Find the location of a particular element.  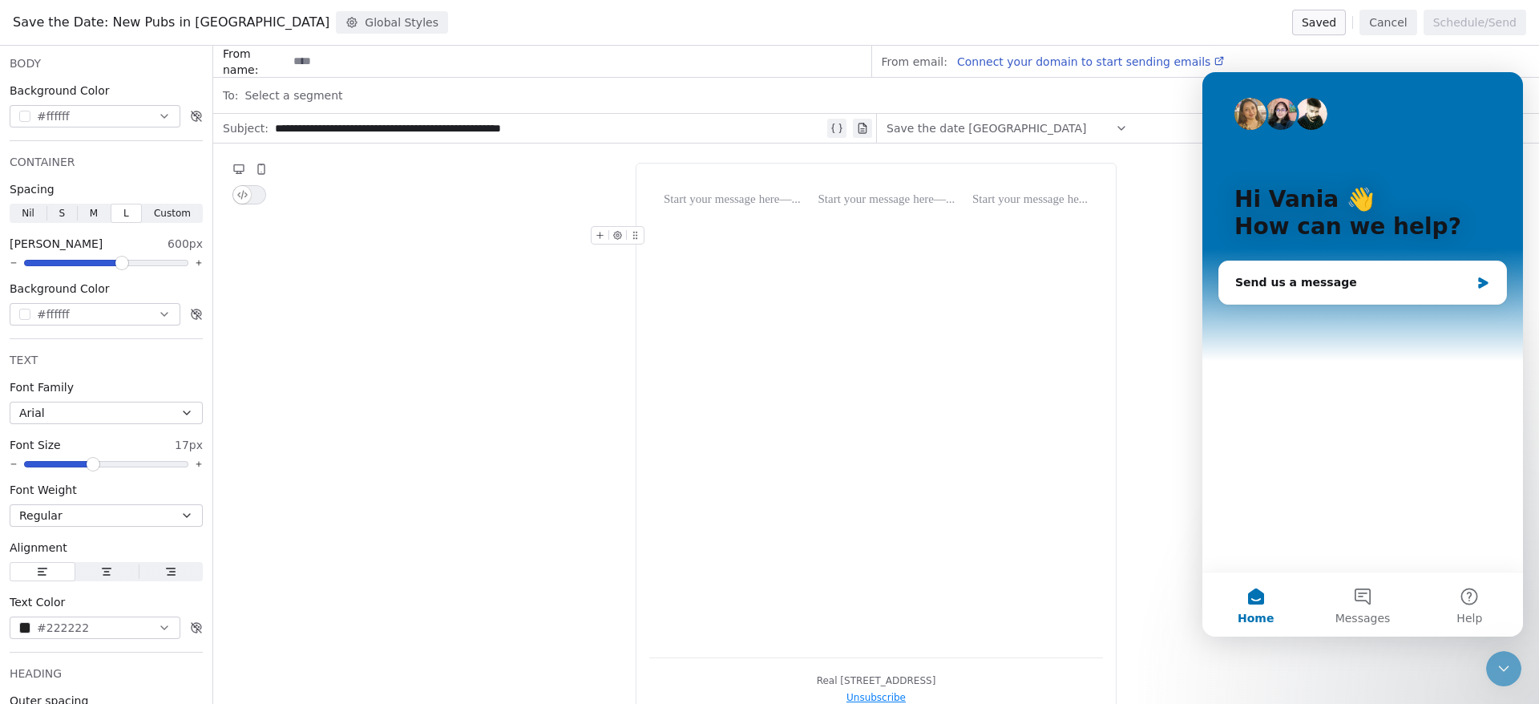

p: How can we help? is located at coordinates (160, 155).